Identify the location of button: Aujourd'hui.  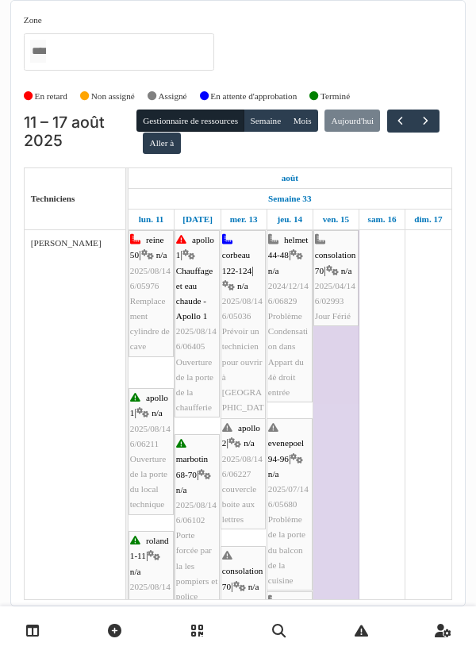
(352, 121).